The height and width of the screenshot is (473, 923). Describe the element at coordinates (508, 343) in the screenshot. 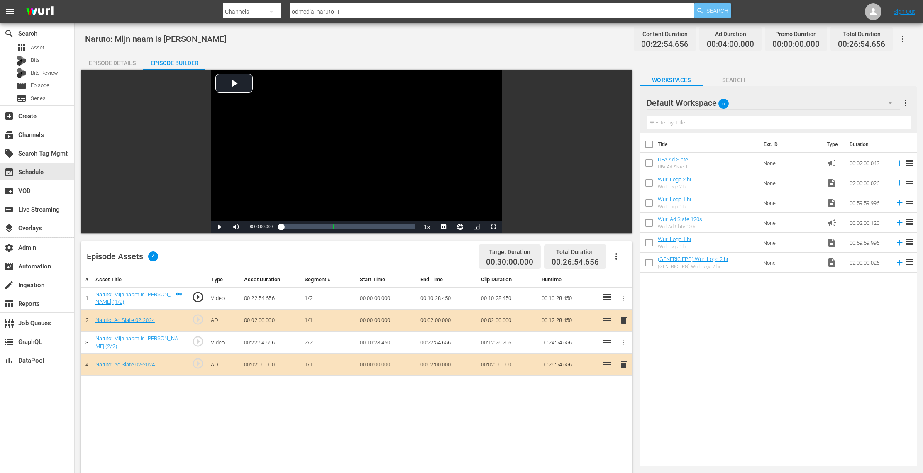

I see `td: 00:12:26.206` at that location.